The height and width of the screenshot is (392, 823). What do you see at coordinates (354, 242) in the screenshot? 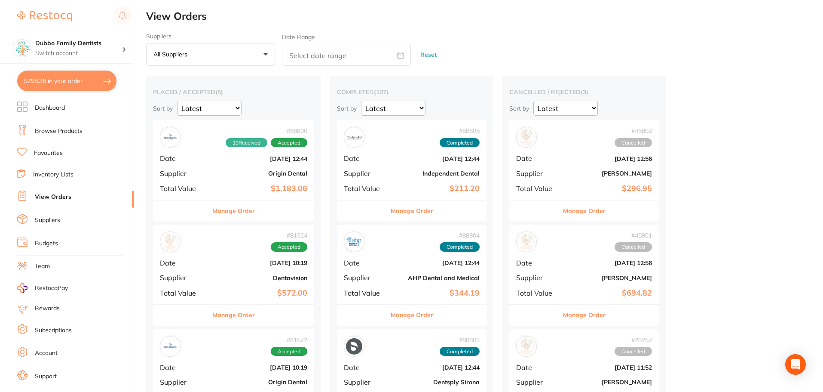
I see `img: AHP Dental and Medical` at bounding box center [354, 242].